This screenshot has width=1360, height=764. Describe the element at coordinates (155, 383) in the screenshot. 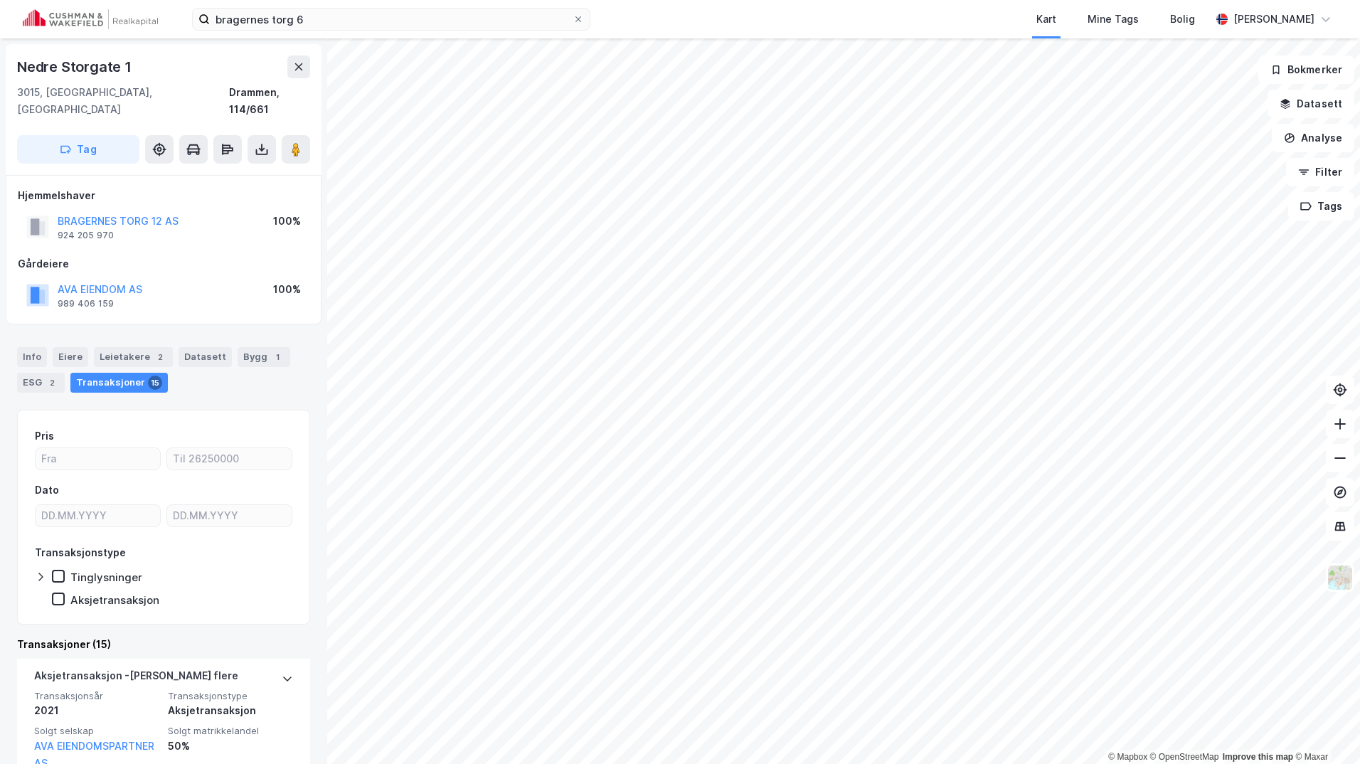

I see `div: 15` at that location.